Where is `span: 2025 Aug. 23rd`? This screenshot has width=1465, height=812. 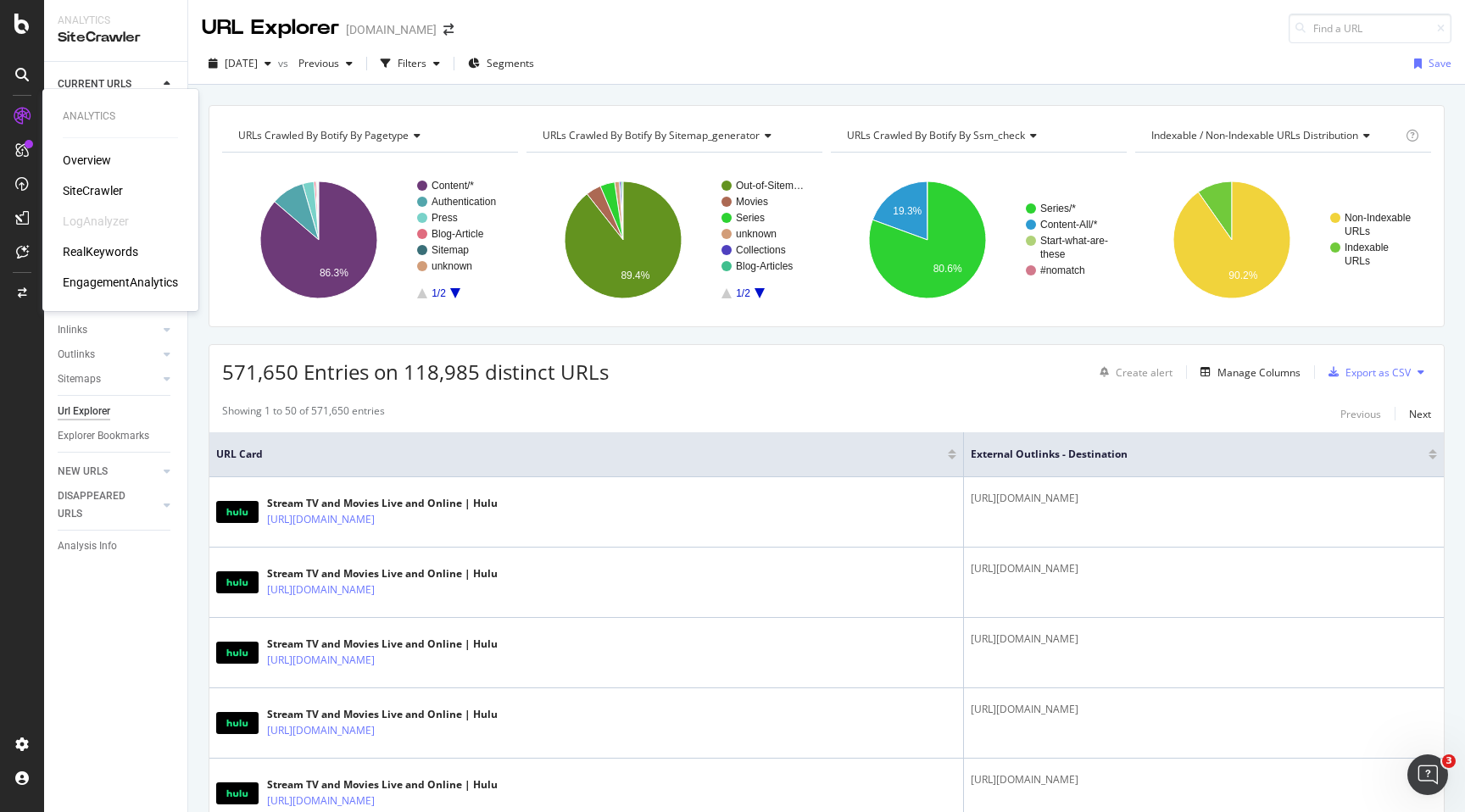
span: 2025 Aug. 23rd is located at coordinates (241, 63).